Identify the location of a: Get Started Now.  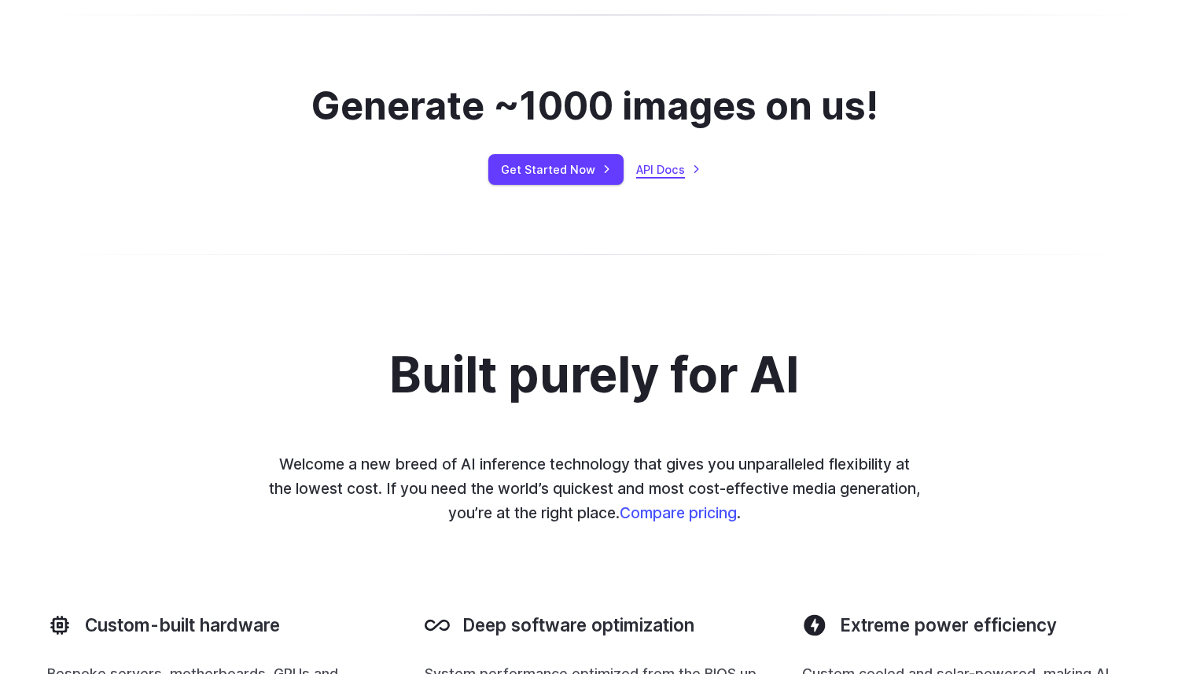
(556, 169).